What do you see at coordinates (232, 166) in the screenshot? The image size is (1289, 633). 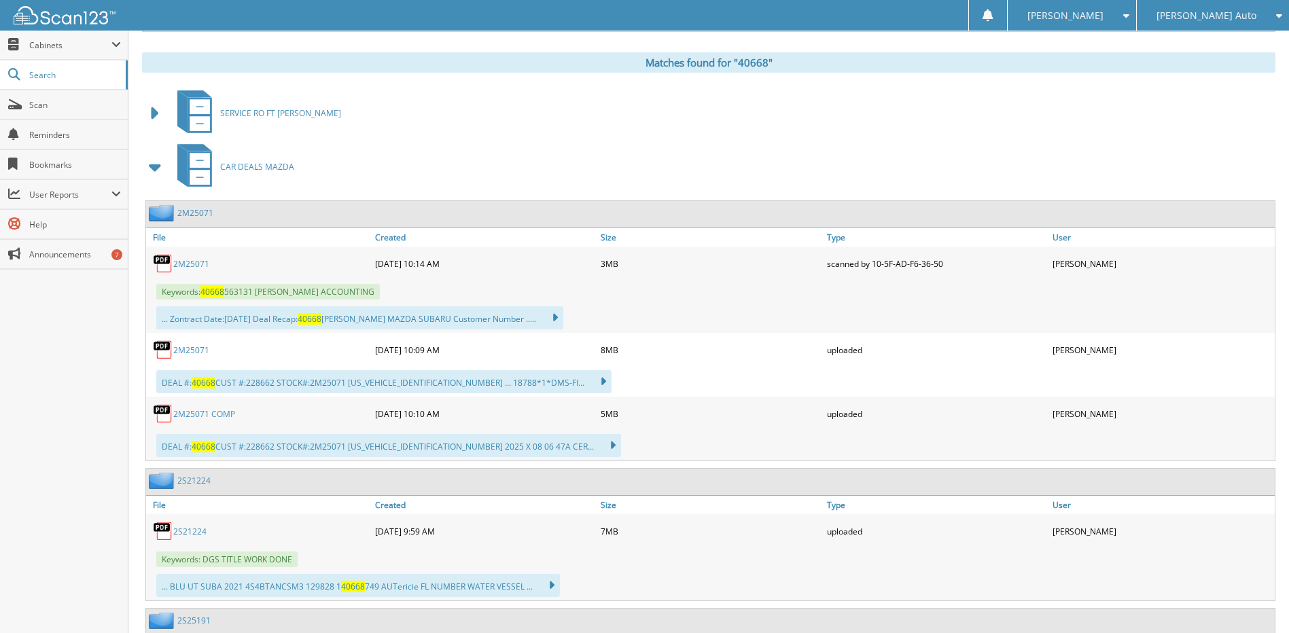 I see `a: CAR DEALS MAZDA` at bounding box center [232, 166].